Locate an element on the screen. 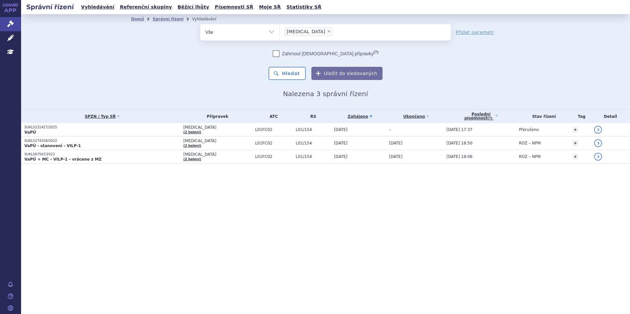 This screenshot has width=630, height=314. p: SUKLS274326/2022 is located at coordinates (102, 141).